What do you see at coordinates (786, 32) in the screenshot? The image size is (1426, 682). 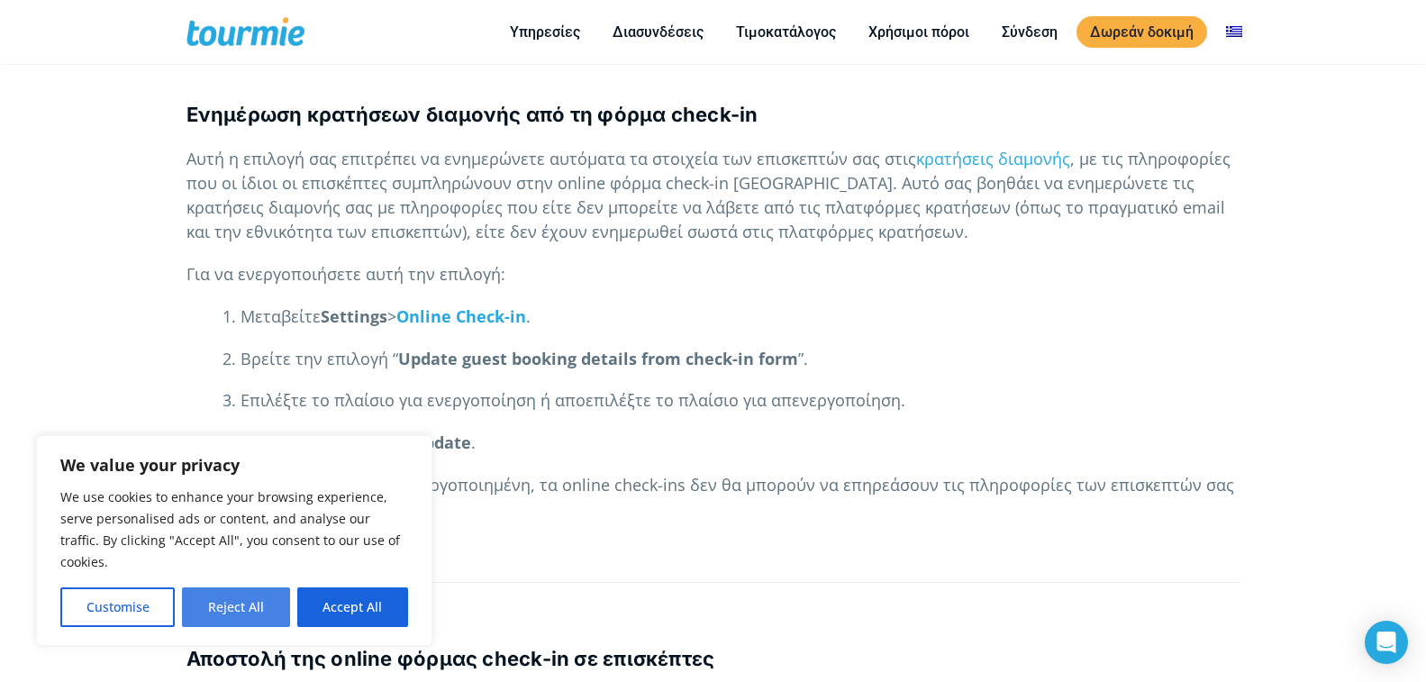 I see `a: Τιμοκατάλογος` at bounding box center [786, 32].